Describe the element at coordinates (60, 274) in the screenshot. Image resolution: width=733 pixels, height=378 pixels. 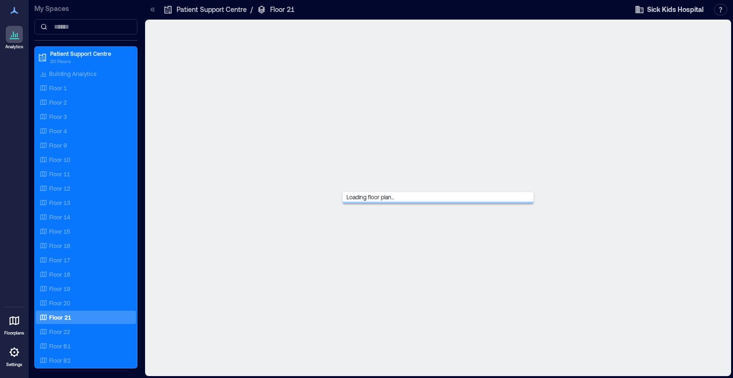
I see `p: Floor 18` at that location.